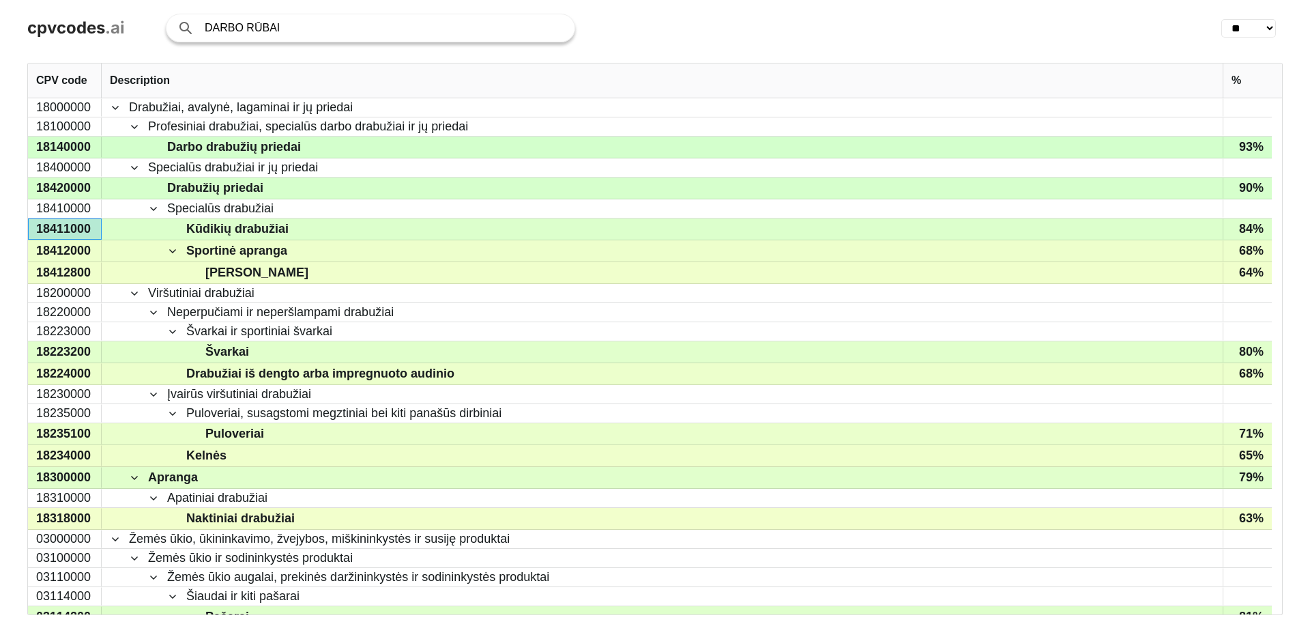 Image resolution: width=1310 pixels, height=622 pixels. I want to click on span: Žemės ūkio ir sodininkystės produktai, so click(250, 557).